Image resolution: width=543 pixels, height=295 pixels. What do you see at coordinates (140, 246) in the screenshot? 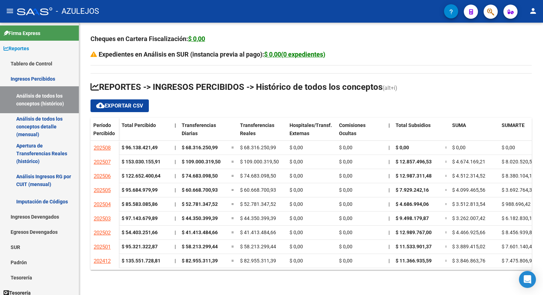
I see `strong: $ 95.321.322,87` at bounding box center [140, 246].